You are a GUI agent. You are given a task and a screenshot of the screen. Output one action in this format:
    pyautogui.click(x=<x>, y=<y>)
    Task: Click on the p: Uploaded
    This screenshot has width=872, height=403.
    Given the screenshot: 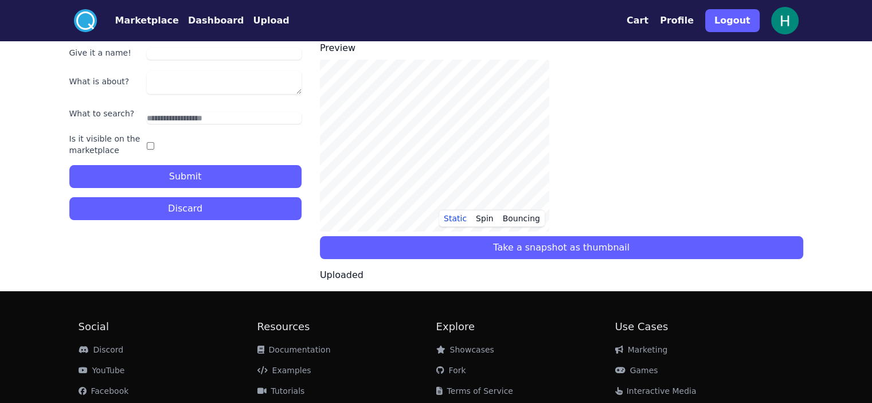 What is the action you would take?
    pyautogui.click(x=561, y=275)
    